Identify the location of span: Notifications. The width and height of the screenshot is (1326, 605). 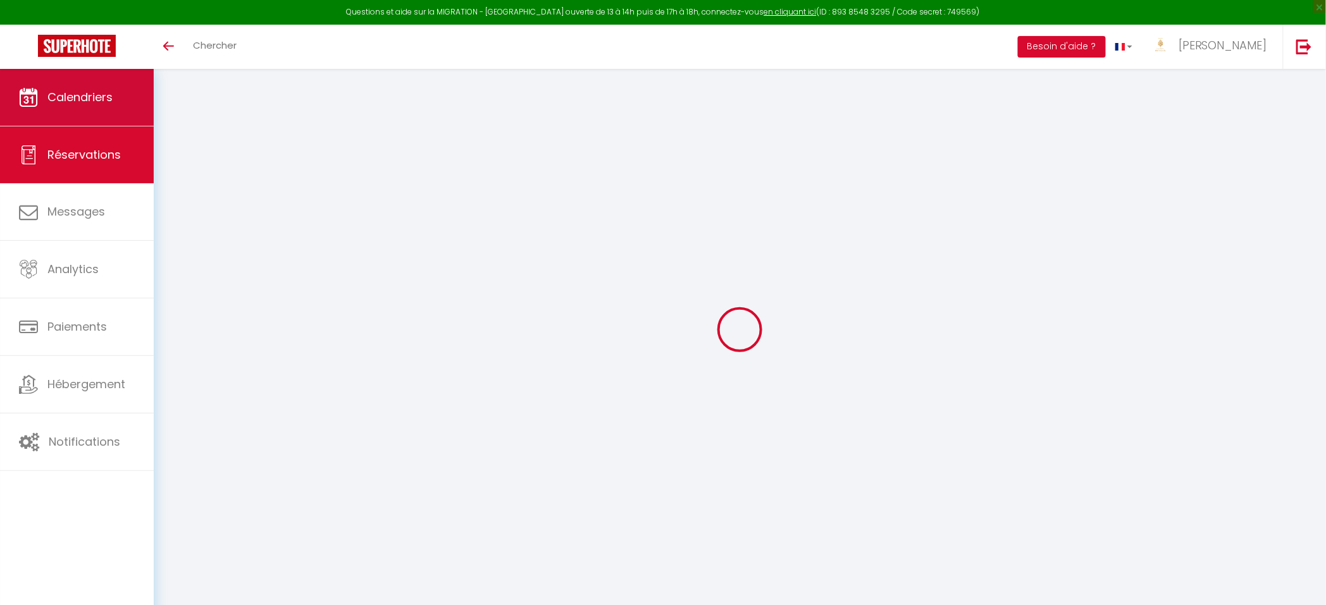
(84, 442).